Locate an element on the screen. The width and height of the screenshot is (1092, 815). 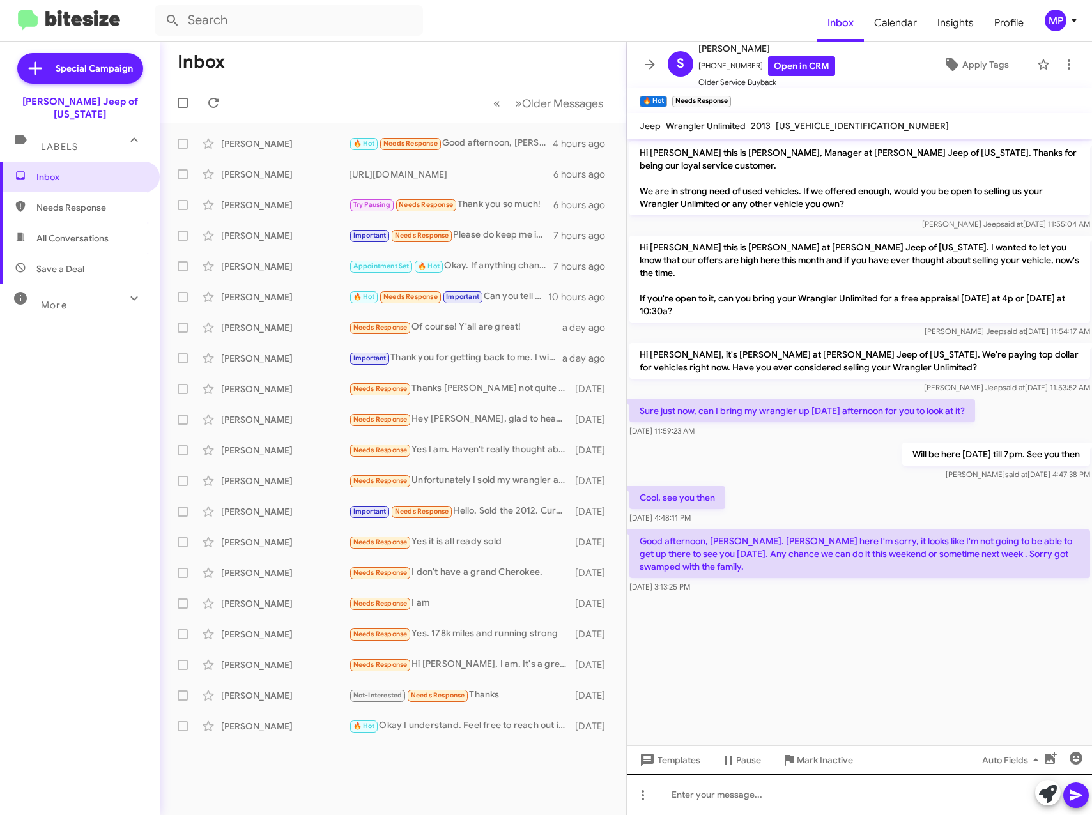
span: S is located at coordinates (681, 64).